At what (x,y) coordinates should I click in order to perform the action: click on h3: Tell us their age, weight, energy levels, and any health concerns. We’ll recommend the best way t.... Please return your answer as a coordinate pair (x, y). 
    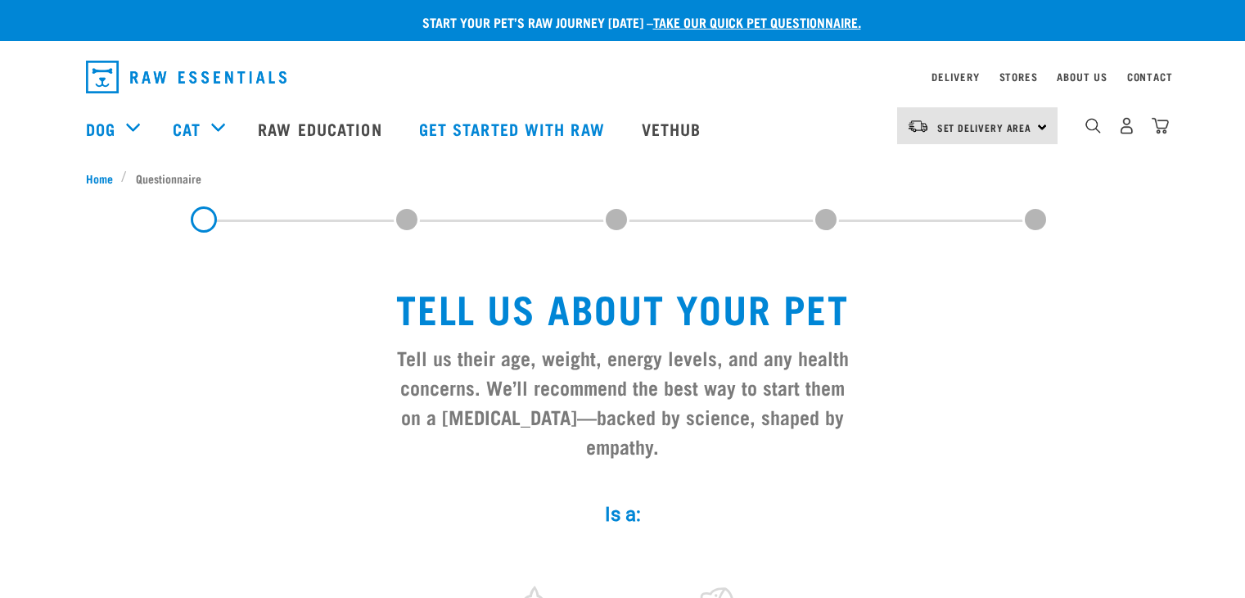
    Looking at the image, I should click on (623, 401).